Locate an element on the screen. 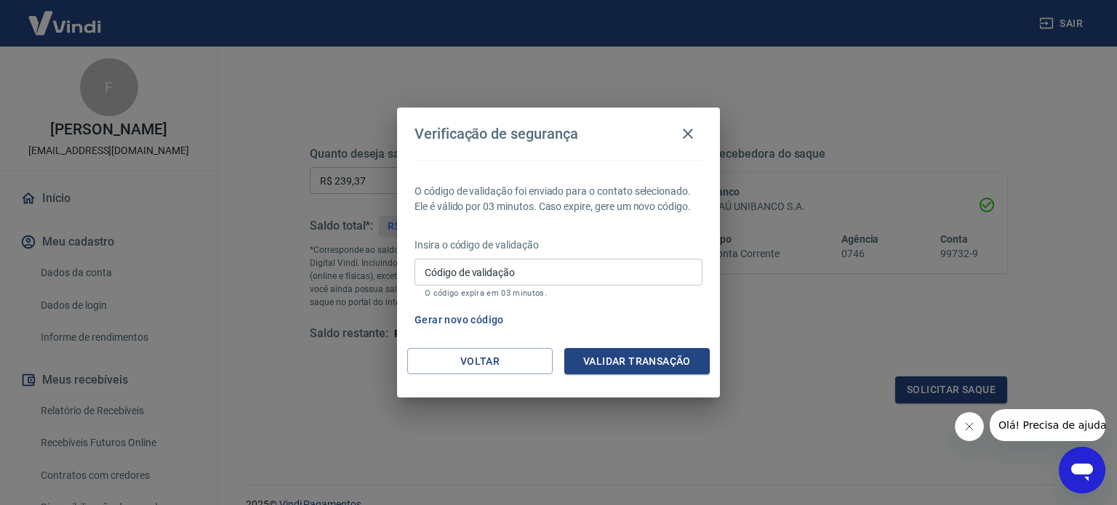 This screenshot has height=505, width=1117. button: Validar transação is located at coordinates (637, 361).